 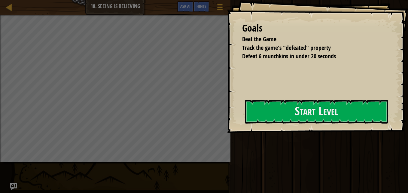 What do you see at coordinates (220, 8) in the screenshot?
I see `button: Show game menu` at bounding box center [220, 8].